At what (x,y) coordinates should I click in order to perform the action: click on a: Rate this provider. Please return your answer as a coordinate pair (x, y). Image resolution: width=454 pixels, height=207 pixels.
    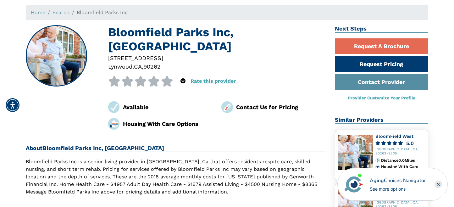
    Looking at the image, I should click on (213, 81).